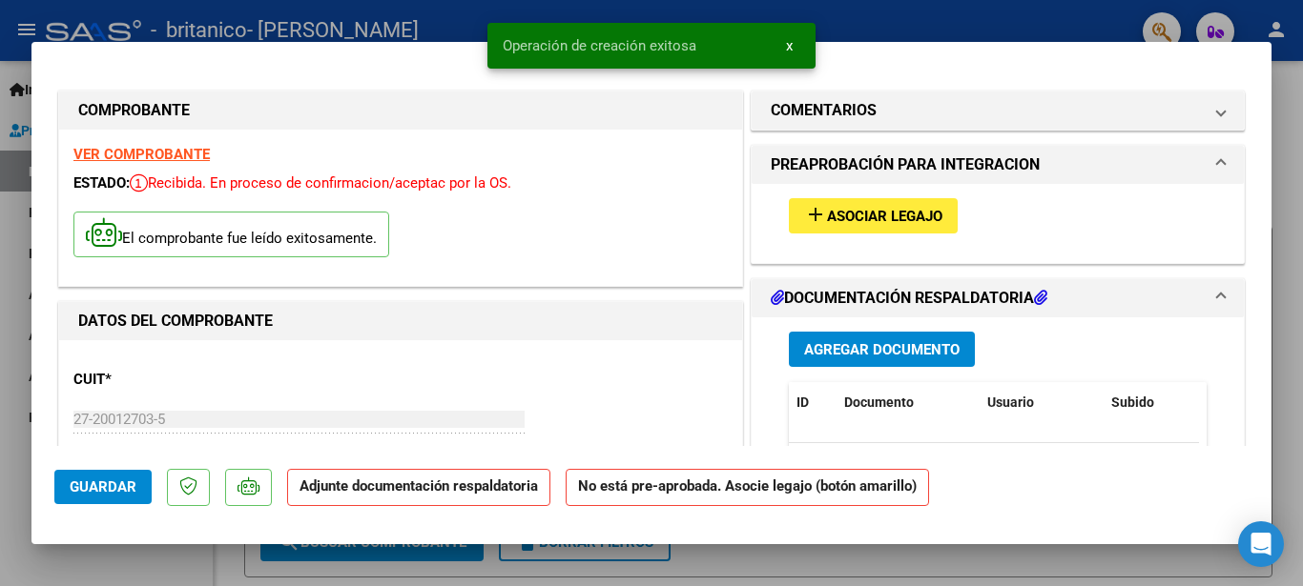  What do you see at coordinates (823, 111) in the screenshot?
I see `h1: COMENTARIOS` at bounding box center [823, 111].